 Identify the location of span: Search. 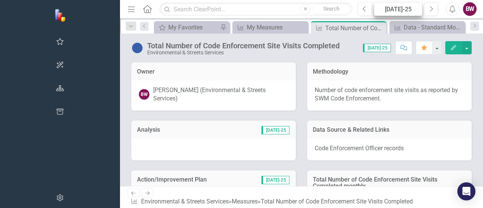
(331, 9).